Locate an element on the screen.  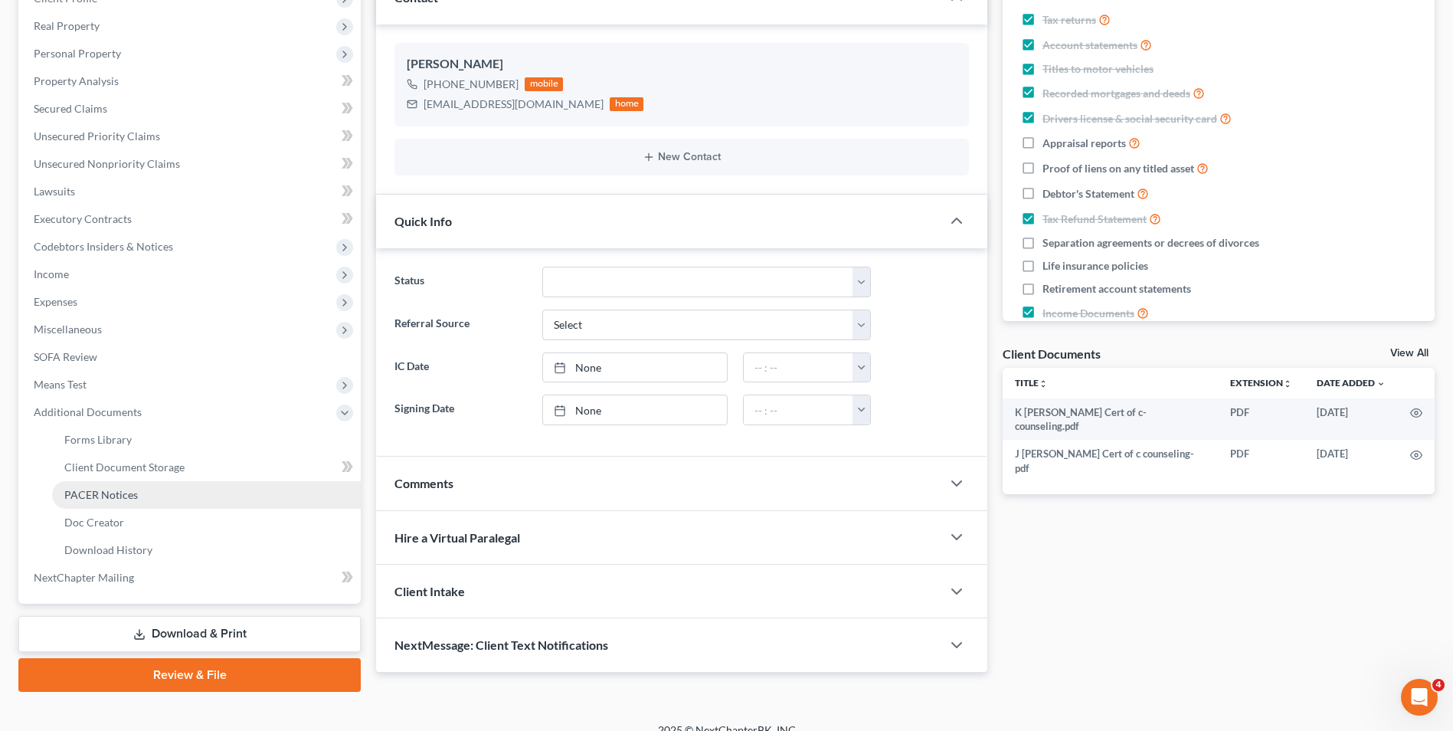
label: Signing Date is located at coordinates (460, 410).